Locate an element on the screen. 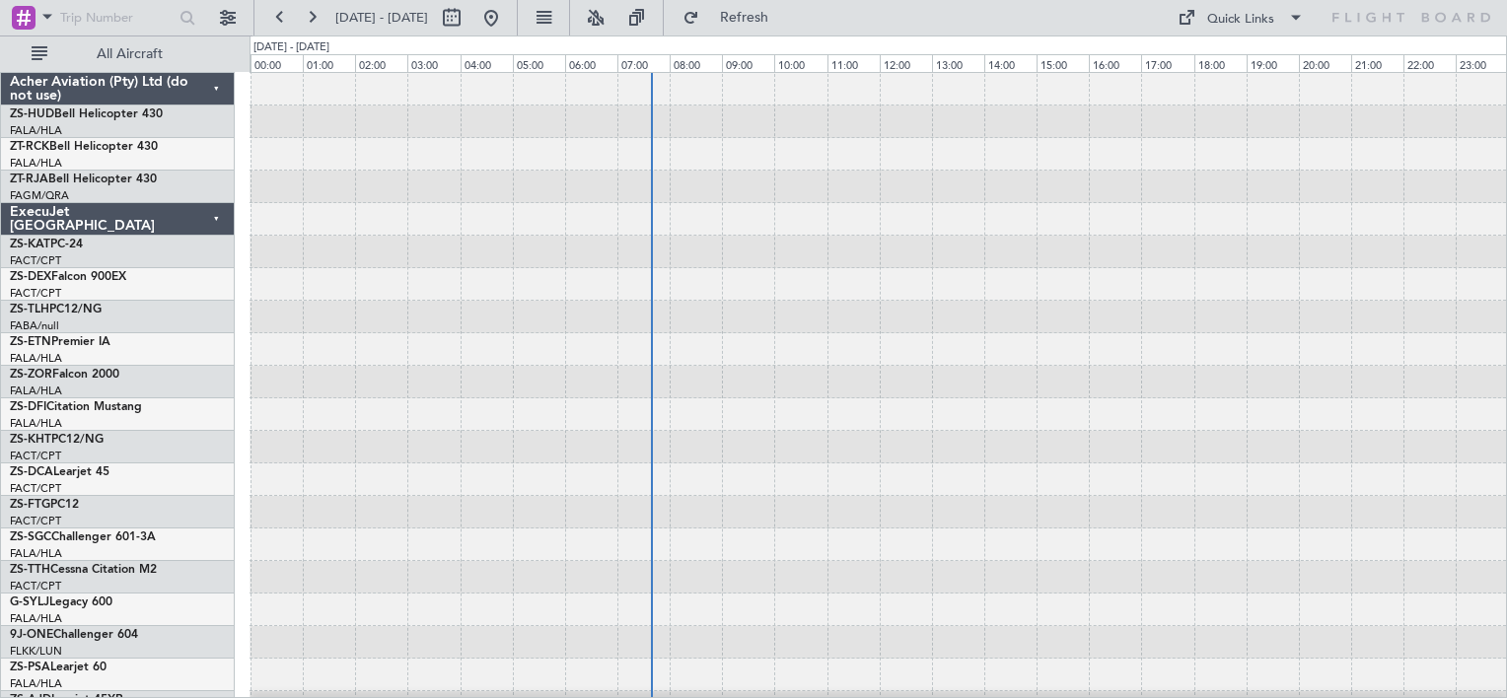 This screenshot has height=698, width=1507. div: 07:00 is located at coordinates (643, 63).